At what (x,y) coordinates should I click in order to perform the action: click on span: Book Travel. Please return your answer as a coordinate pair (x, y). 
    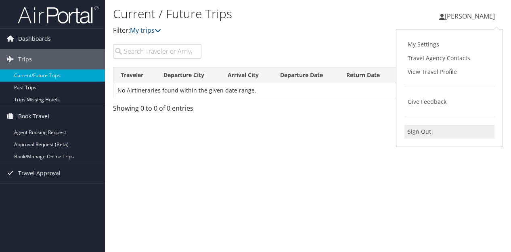
    Looking at the image, I should click on (34, 116).